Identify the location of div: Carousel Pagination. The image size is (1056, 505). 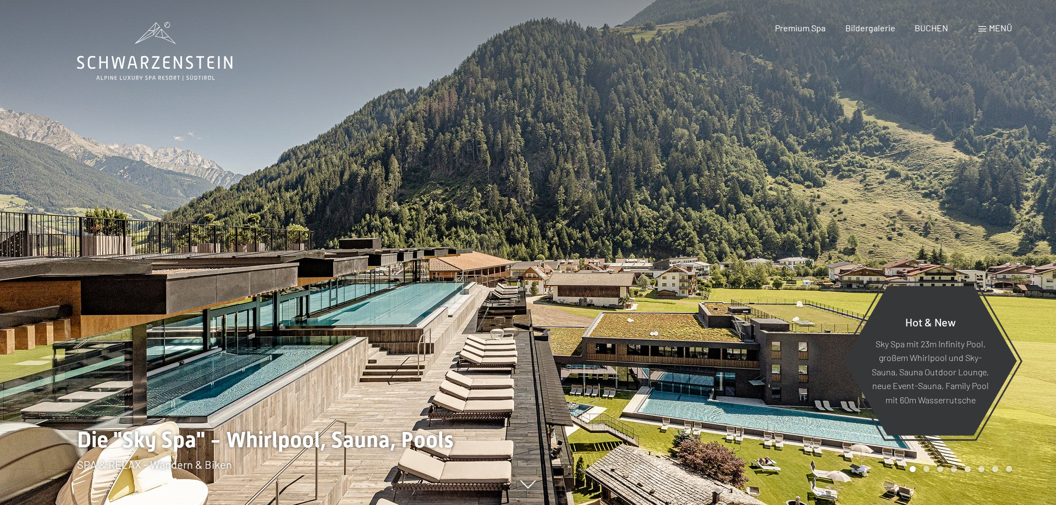
(959, 469).